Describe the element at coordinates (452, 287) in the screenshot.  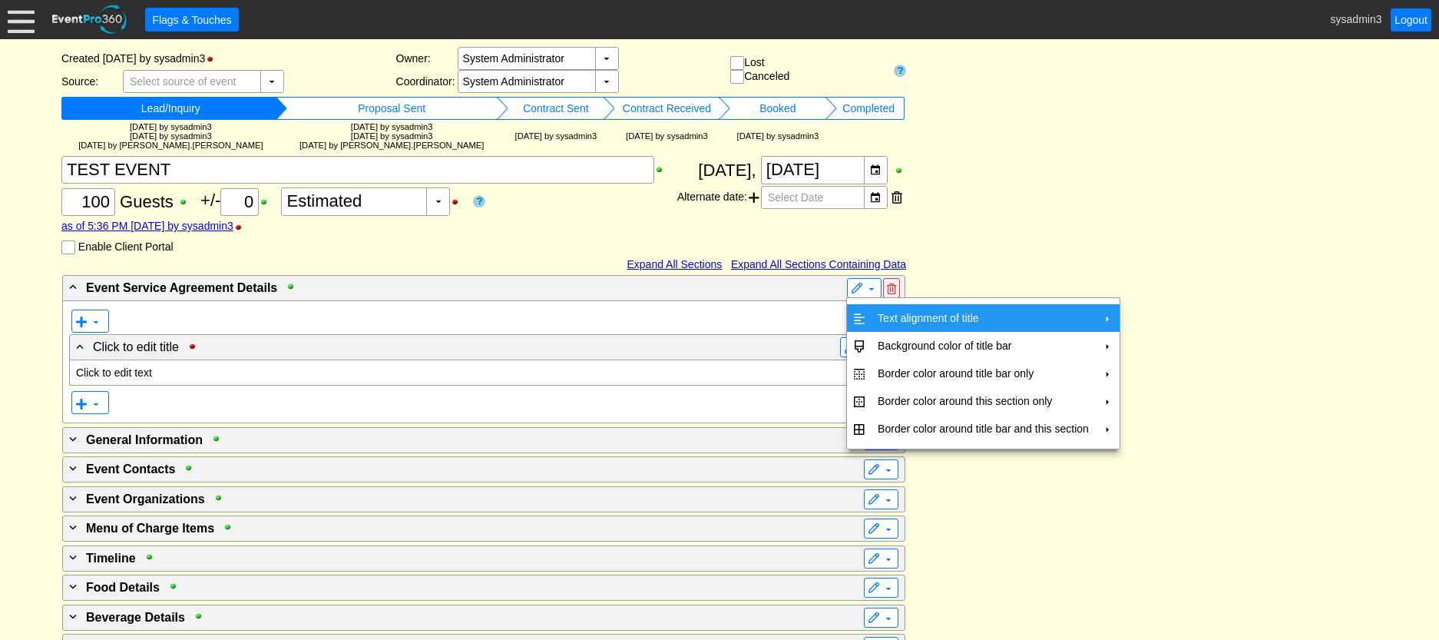
I see `div: Event Service Agreement Details` at that location.